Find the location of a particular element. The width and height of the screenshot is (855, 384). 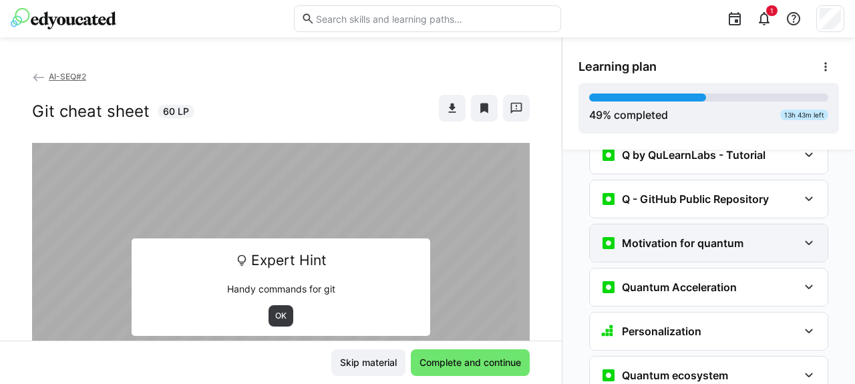

span: Skip material is located at coordinates (368, 363).